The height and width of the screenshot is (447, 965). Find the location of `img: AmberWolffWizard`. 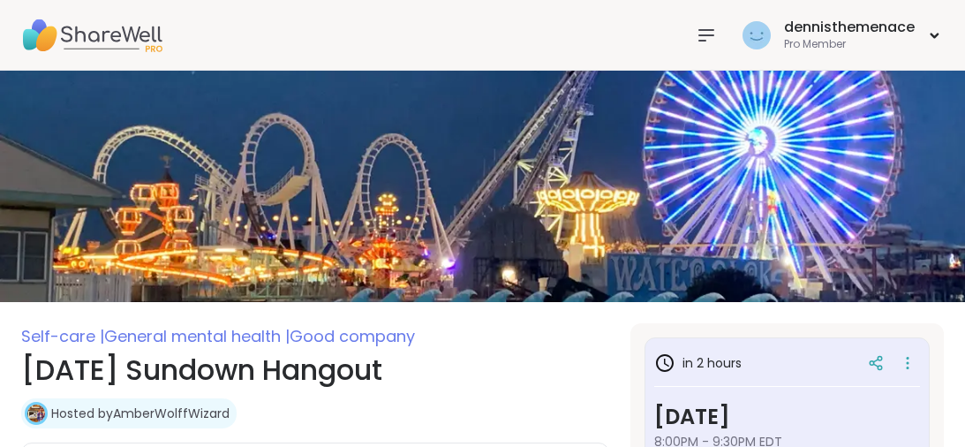

img: AmberWolffWizard is located at coordinates (36, 413).